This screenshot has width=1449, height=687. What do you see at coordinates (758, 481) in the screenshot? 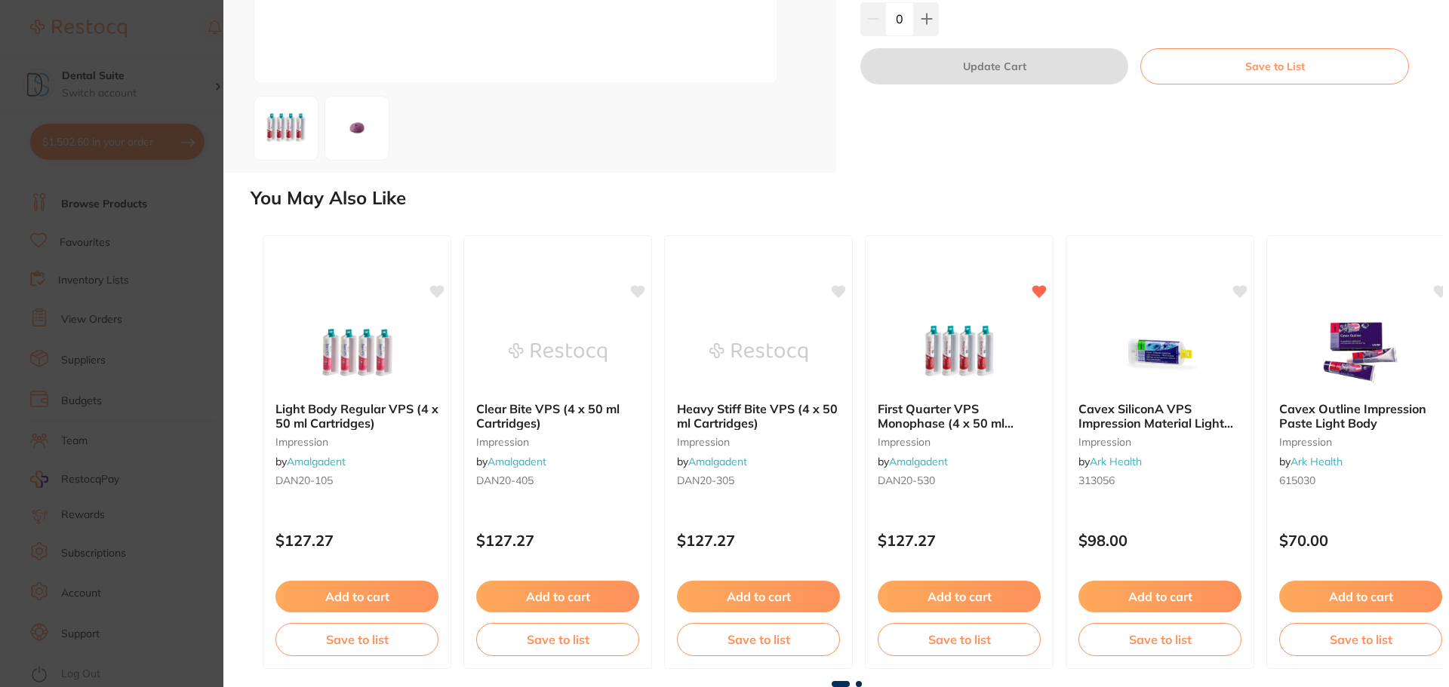
I see `small: DAN20-305` at bounding box center [758, 481].